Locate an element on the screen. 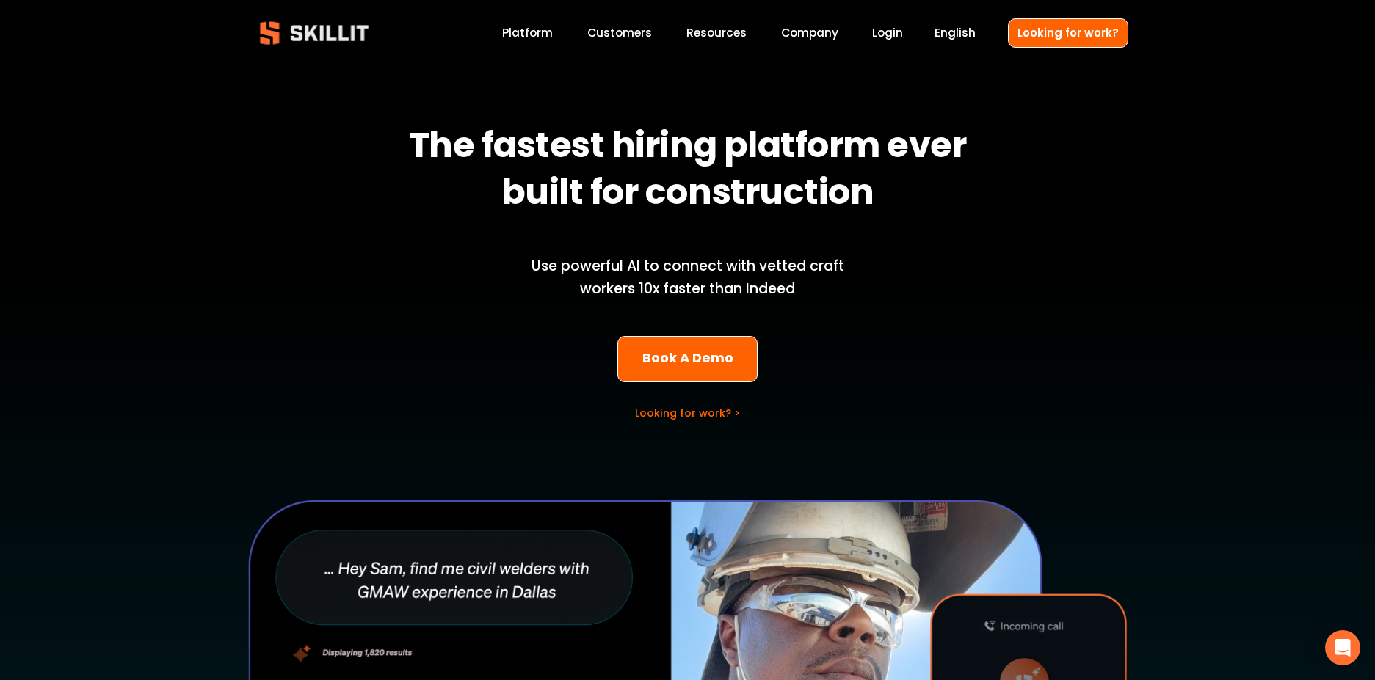  a: Skillit is located at coordinates (314, 33).